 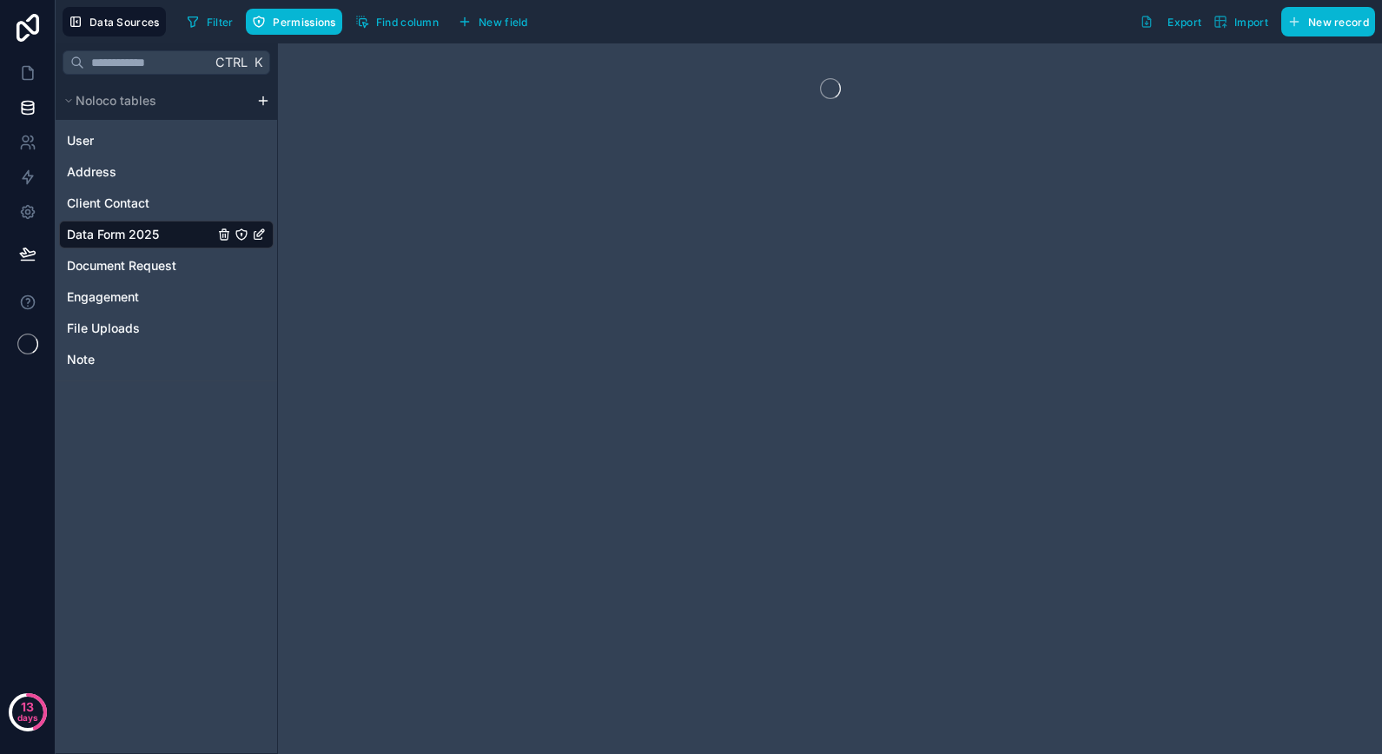 What do you see at coordinates (1250, 22) in the screenshot?
I see `span: Import` at bounding box center [1250, 22].